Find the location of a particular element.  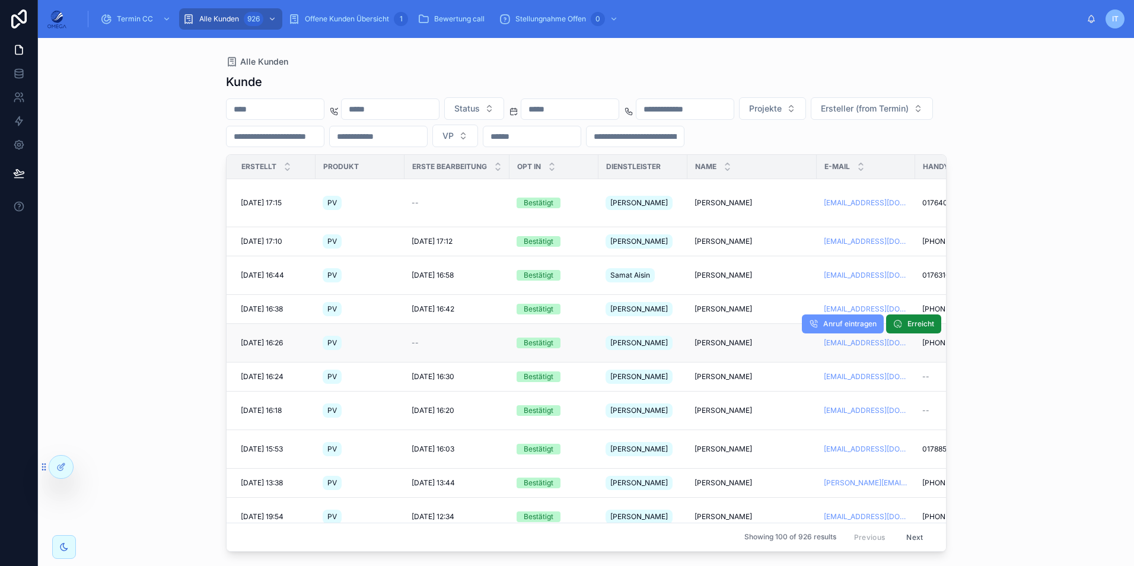

span: Produkt is located at coordinates (341, 167).